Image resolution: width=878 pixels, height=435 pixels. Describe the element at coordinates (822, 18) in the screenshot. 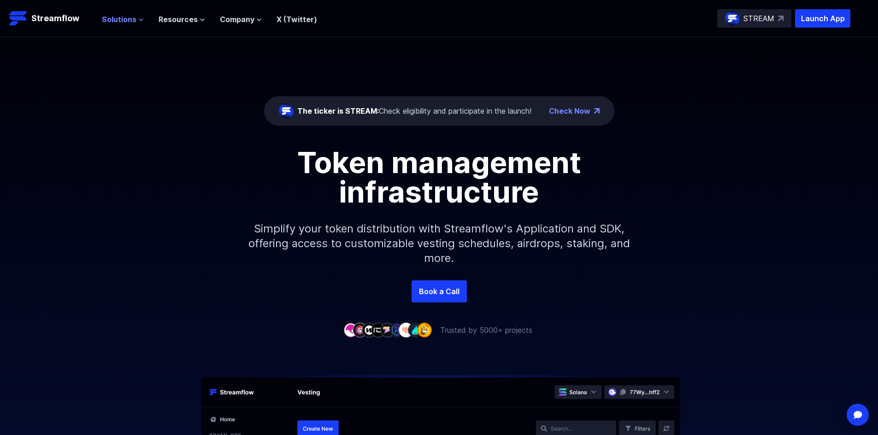

I see `a: Launch App` at that location.